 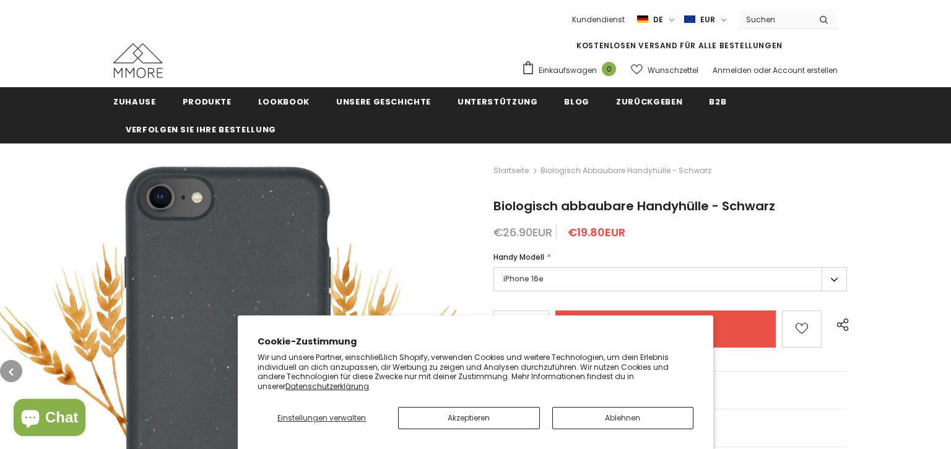 I want to click on span: Lookbook, so click(x=284, y=102).